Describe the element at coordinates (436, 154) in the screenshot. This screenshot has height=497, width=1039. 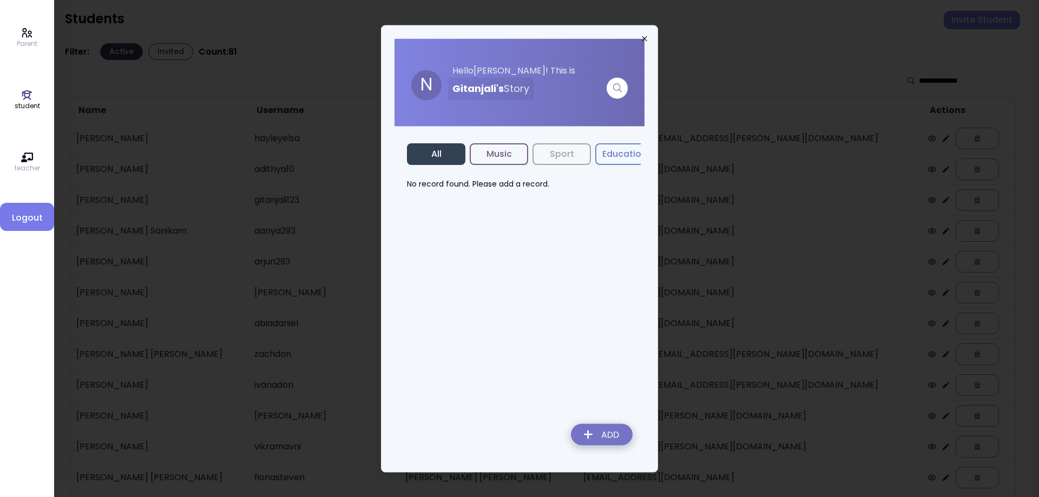
I see `button: All` at that location.